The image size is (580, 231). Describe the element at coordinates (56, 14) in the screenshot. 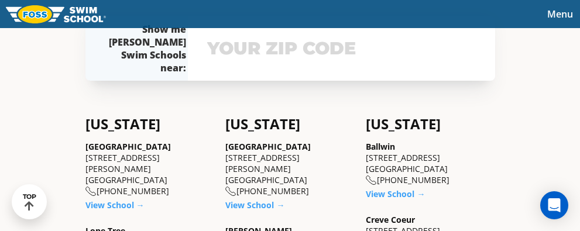

I see `img: FOSS Swim School Logo` at that location.